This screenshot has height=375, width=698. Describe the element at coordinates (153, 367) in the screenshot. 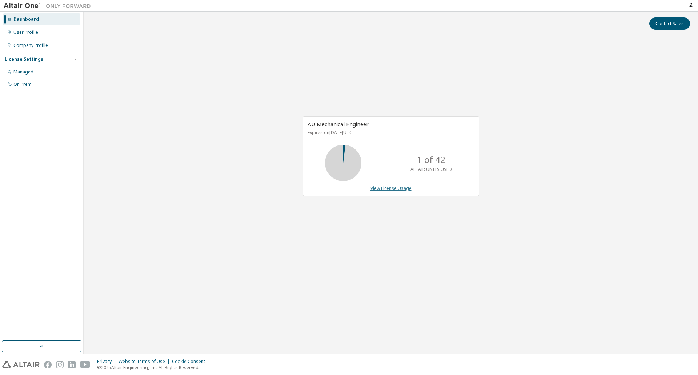

I see `p: © 2025 Altair Engineering, Inc. All Rights Reserved.` at that location.